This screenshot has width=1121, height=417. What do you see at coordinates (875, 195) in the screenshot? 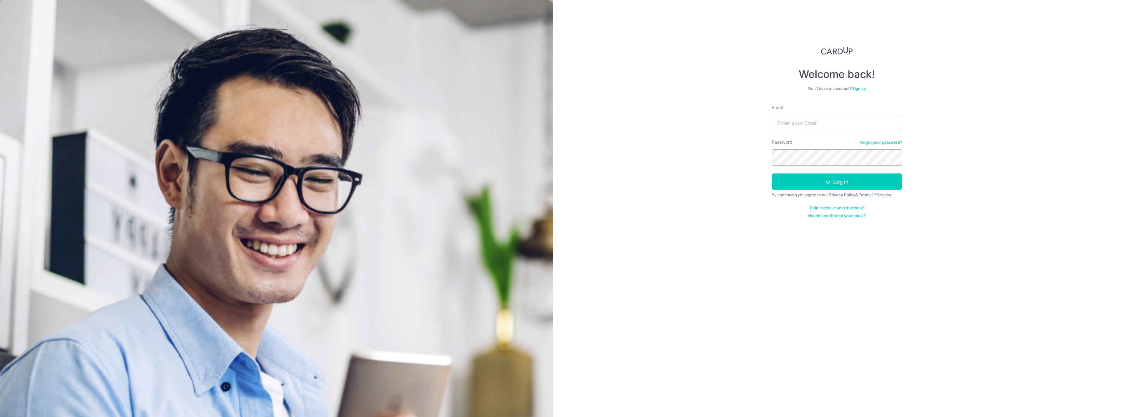
I see `a: Terms Of Service` at bounding box center [875, 195].